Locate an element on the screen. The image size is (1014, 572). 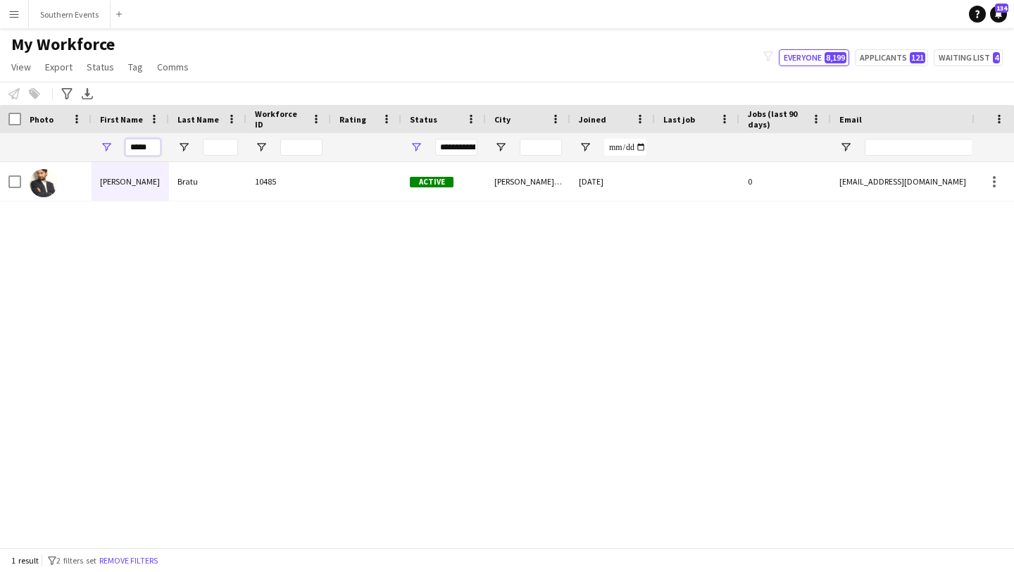
span: Last Name is located at coordinates (198, 119).